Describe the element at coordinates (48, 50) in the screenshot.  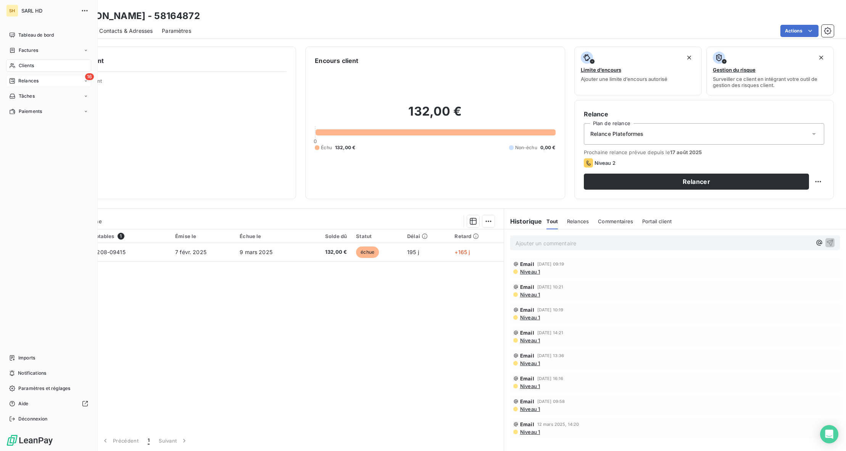
I see `a: Factures` at that location.